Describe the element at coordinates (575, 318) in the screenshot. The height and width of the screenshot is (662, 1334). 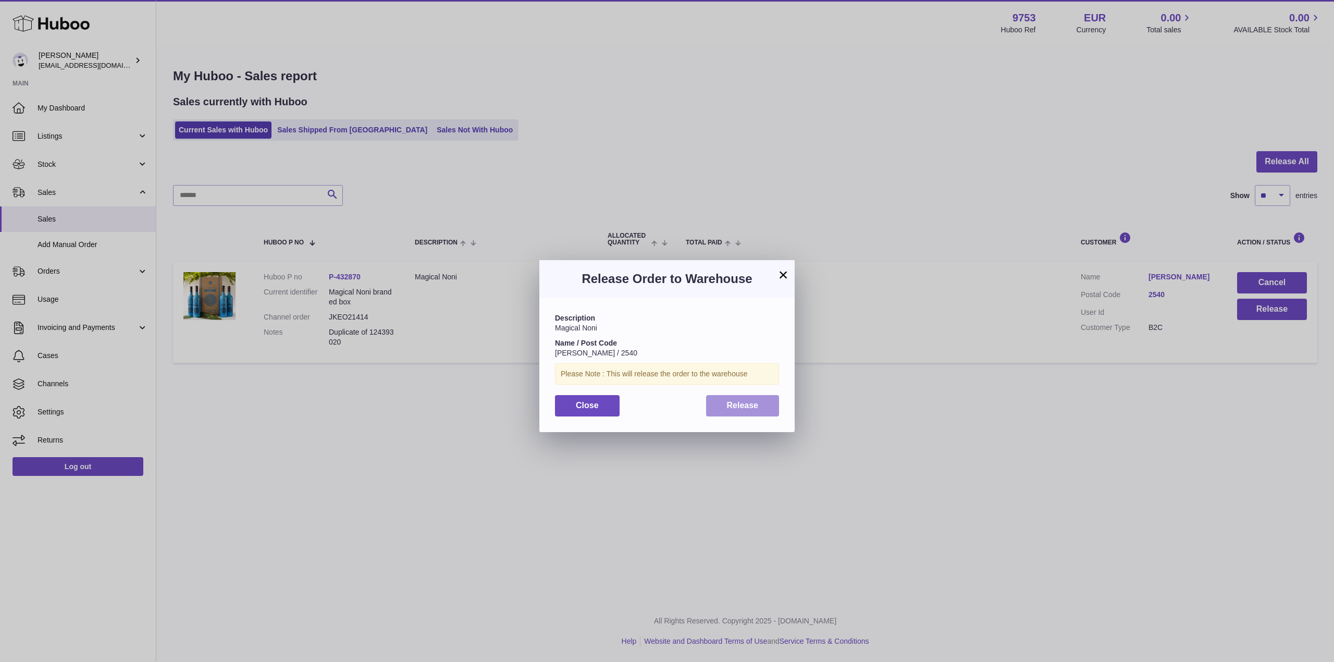
I see `strong: Description` at that location.